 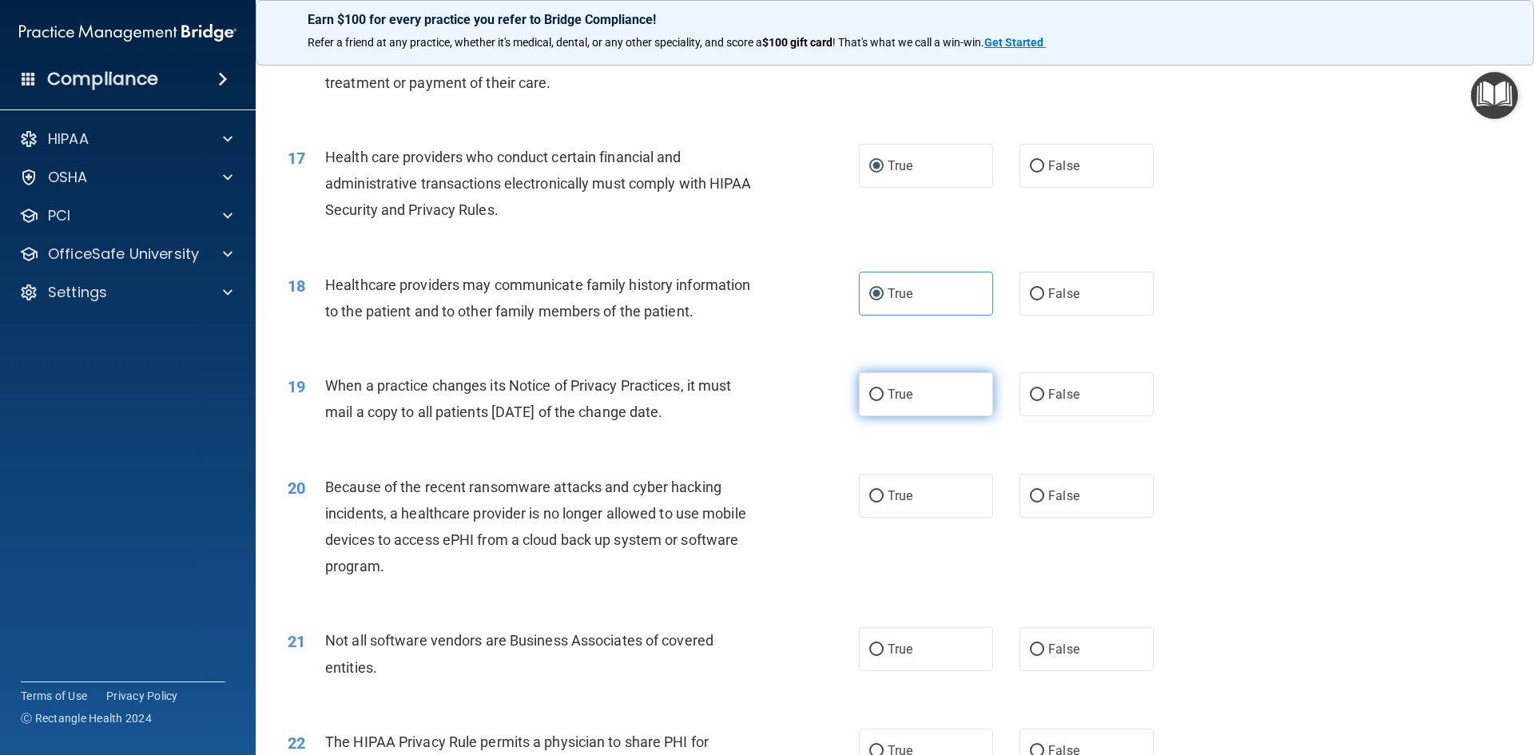 I want to click on p: Earn $100 for every practice you refer to Bridge Compliance!, so click(x=895, y=19).